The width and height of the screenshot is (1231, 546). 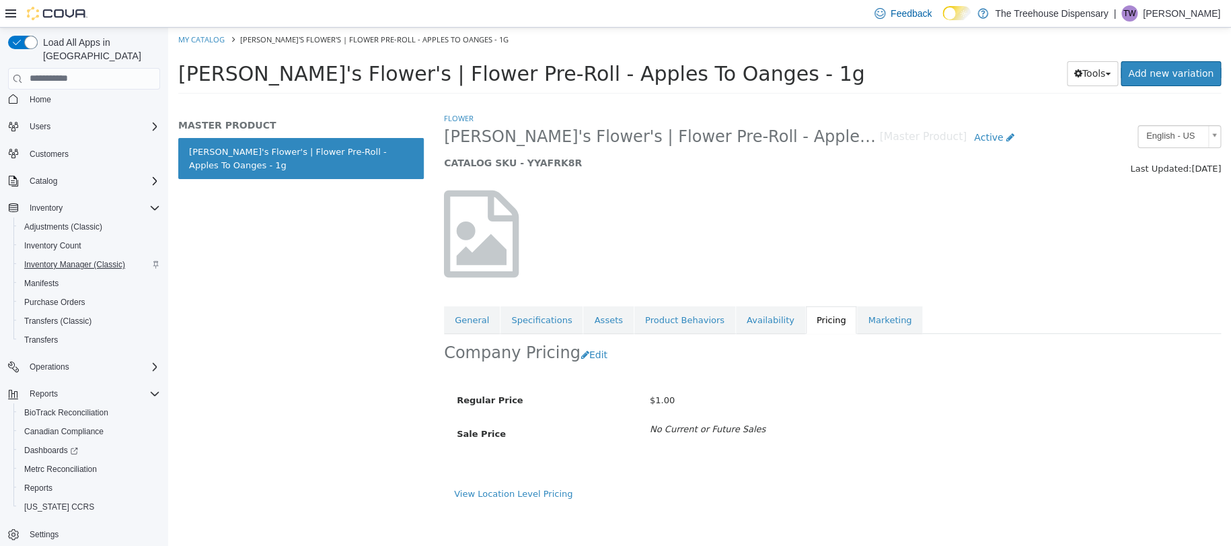 What do you see at coordinates (663, 293) in the screenshot?
I see `a: Pricing` at bounding box center [663, 293].